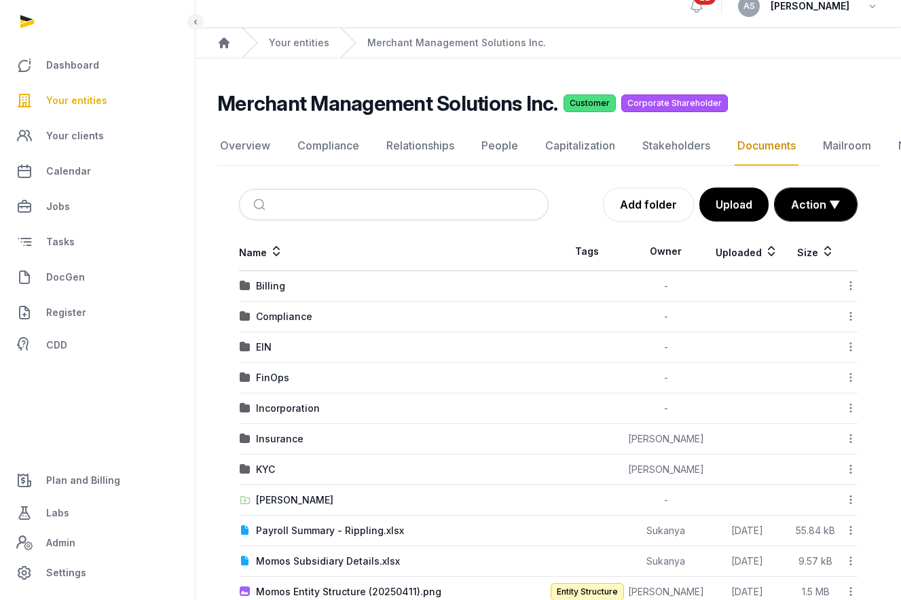 Image resolution: width=901 pixels, height=600 pixels. What do you see at coordinates (328, 146) in the screenshot?
I see `a: Compliance` at bounding box center [328, 146].